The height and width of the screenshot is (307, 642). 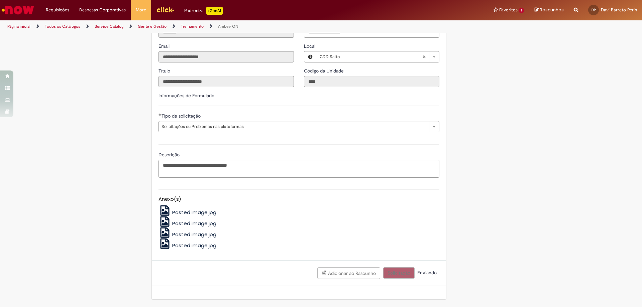 I want to click on label: Informações de Formulário, so click(x=186, y=96).